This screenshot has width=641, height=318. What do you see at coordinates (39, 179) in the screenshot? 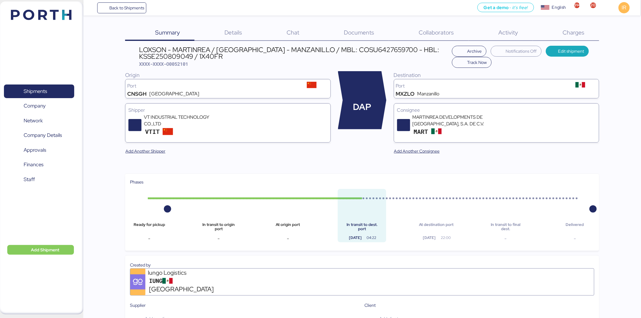
I see `a: Staff` at bounding box center [39, 179].